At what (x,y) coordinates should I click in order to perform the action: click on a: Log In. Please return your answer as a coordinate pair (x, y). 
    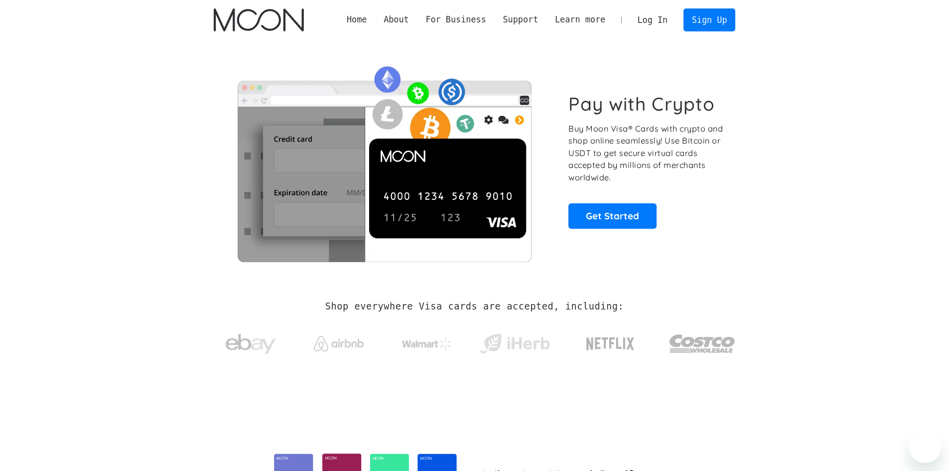
    Looking at the image, I should click on (653, 20).